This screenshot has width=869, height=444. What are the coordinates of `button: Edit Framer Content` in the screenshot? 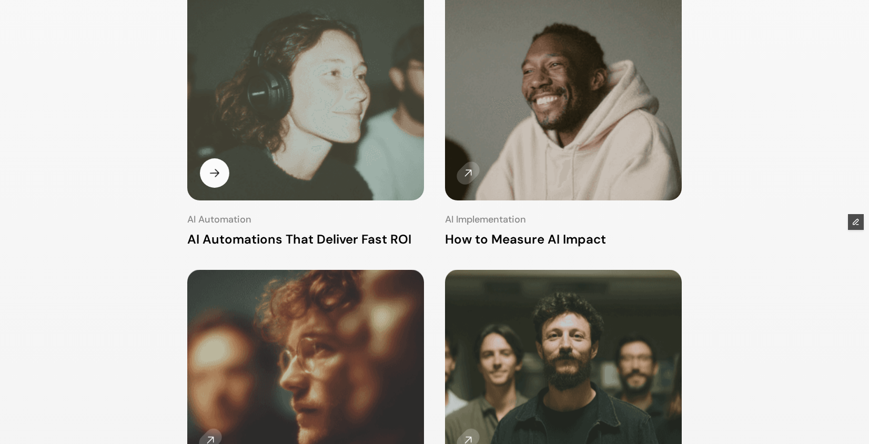 It's located at (856, 222).